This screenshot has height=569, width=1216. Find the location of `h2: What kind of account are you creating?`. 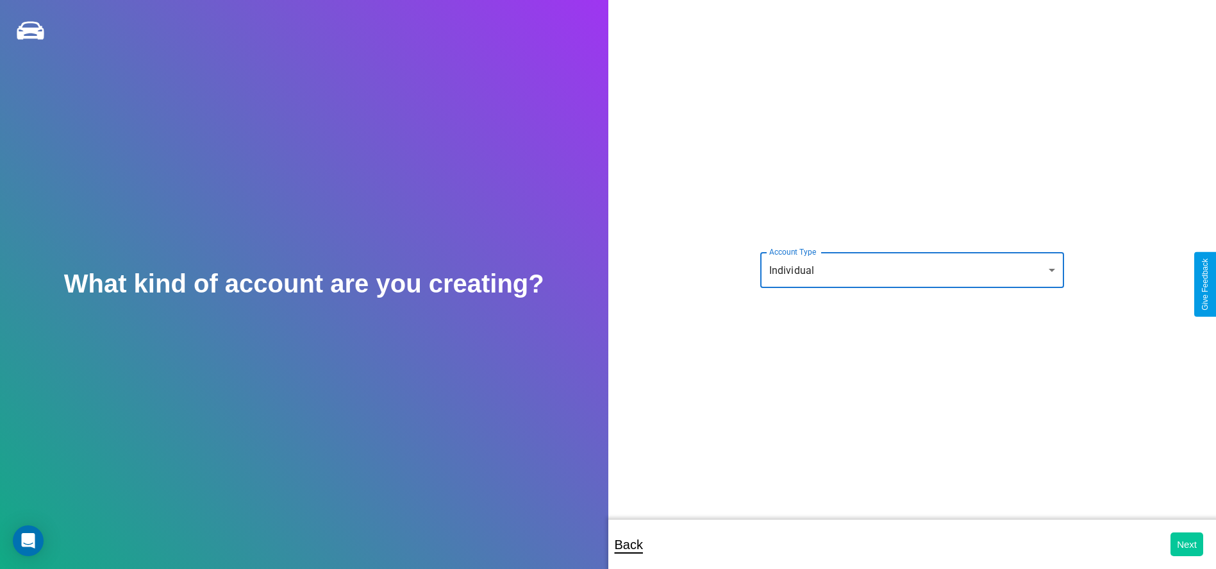

h2: What kind of account are you creating? is located at coordinates (304, 283).